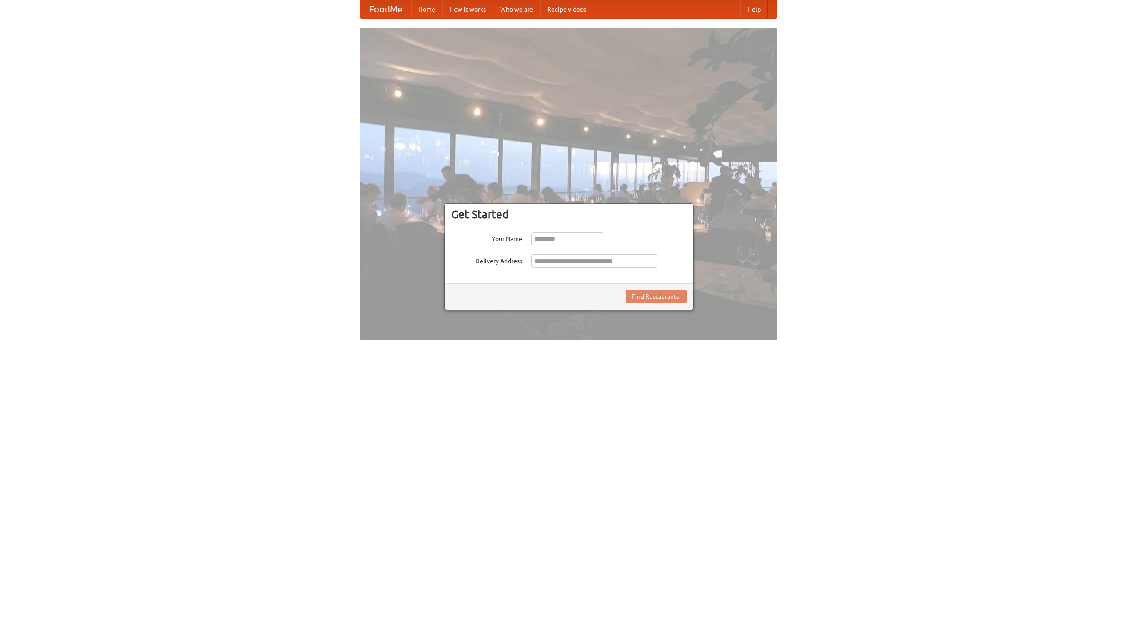 Image resolution: width=1137 pixels, height=628 pixels. I want to click on a: FoodMe, so click(385, 9).